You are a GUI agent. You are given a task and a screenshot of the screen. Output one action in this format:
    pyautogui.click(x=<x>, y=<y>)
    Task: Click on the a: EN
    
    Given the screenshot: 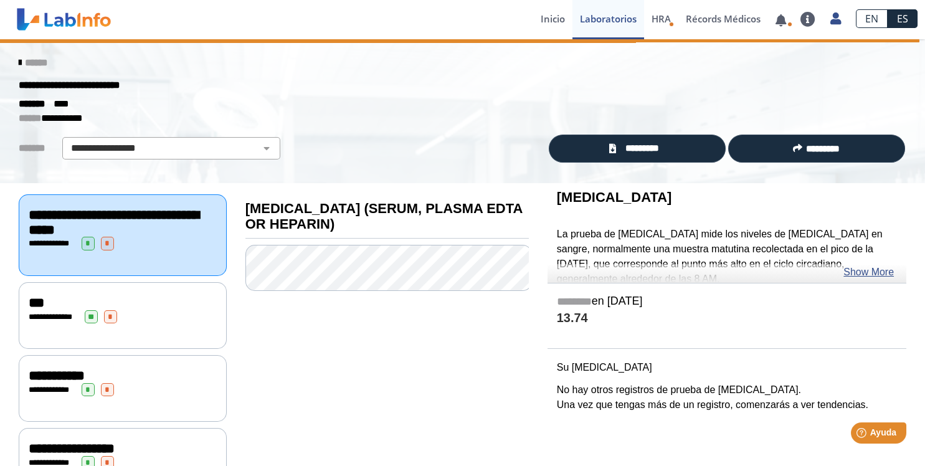 What is the action you would take?
    pyautogui.click(x=872, y=19)
    